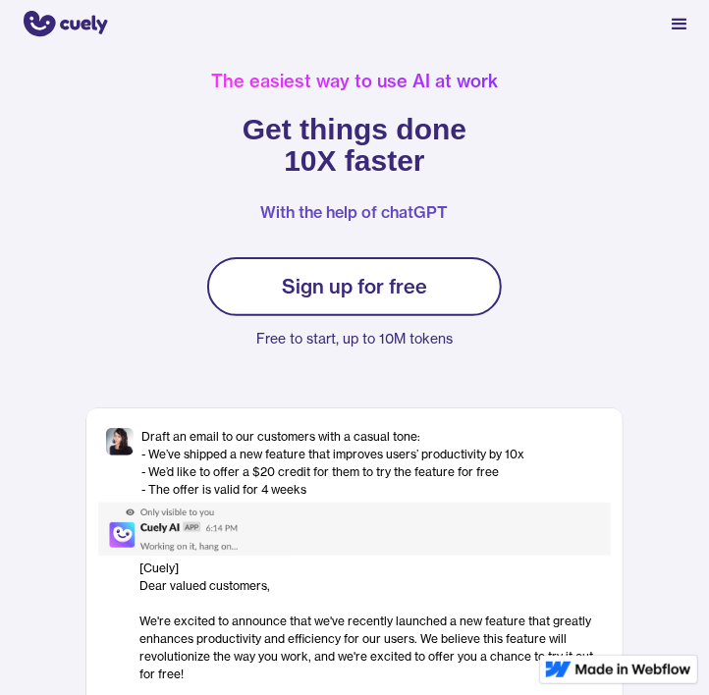 The height and width of the screenshot is (695, 709). What do you see at coordinates (354, 339) in the screenshot?
I see `p: Free to start, up to 10M tokens` at bounding box center [354, 339].